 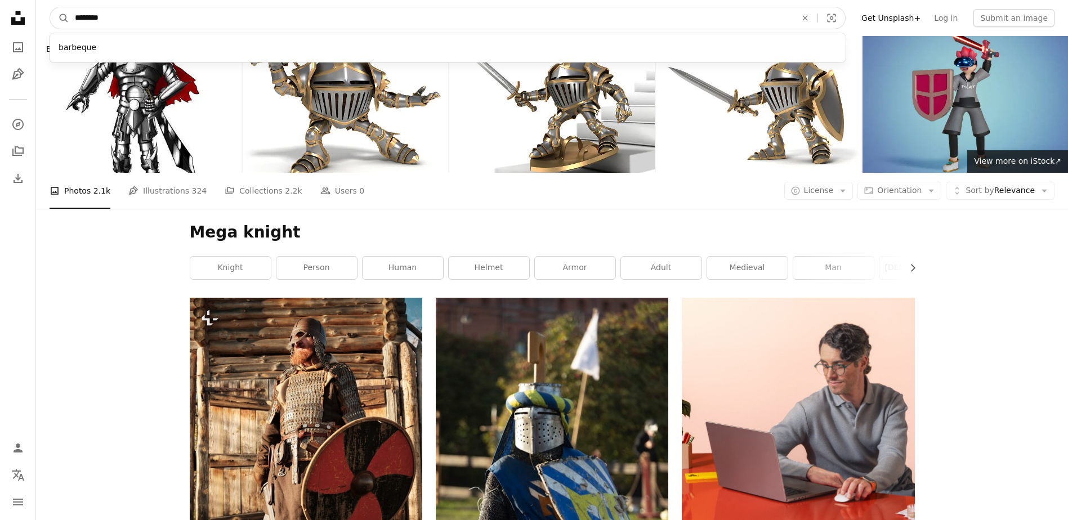 What do you see at coordinates (1000, 191) in the screenshot?
I see `span: Relevance` at bounding box center [1000, 191].